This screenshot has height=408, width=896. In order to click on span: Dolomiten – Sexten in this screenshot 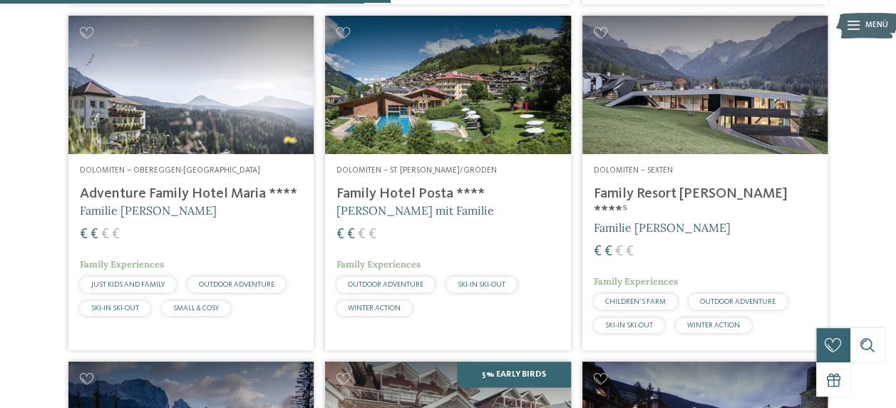, I will do `click(633, 170)`.